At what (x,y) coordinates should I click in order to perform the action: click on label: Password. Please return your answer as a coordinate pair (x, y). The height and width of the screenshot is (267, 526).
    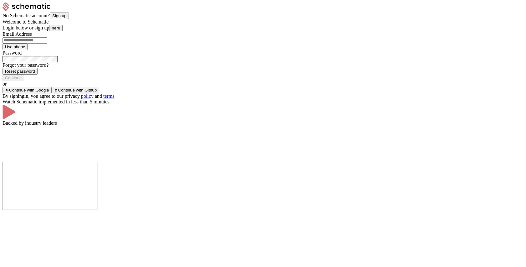
    Looking at the image, I should click on (12, 53).